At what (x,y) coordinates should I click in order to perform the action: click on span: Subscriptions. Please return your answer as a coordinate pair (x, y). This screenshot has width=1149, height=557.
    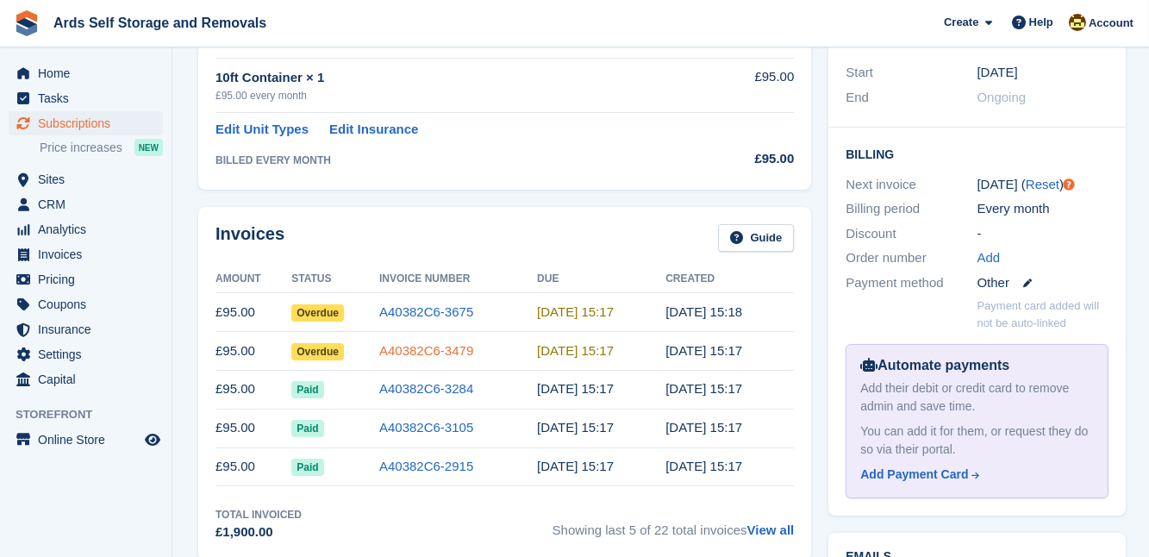
    Looking at the image, I should click on (90, 123).